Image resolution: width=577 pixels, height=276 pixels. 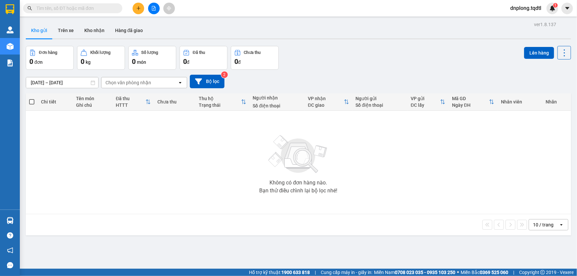 I want to click on img: logo-vxr, so click(x=10, y=9).